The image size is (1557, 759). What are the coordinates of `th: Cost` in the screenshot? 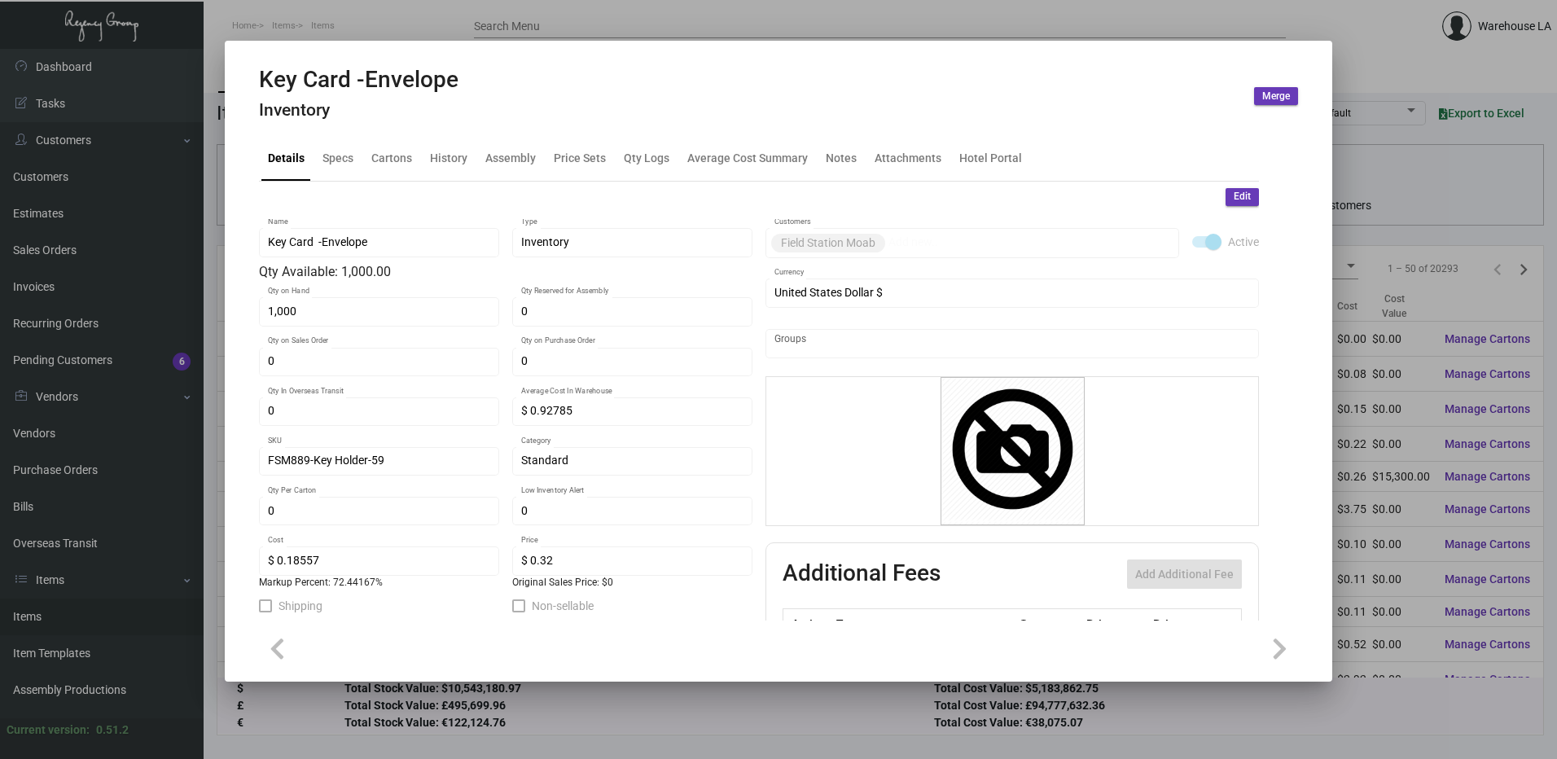 It's located at (1048, 623).